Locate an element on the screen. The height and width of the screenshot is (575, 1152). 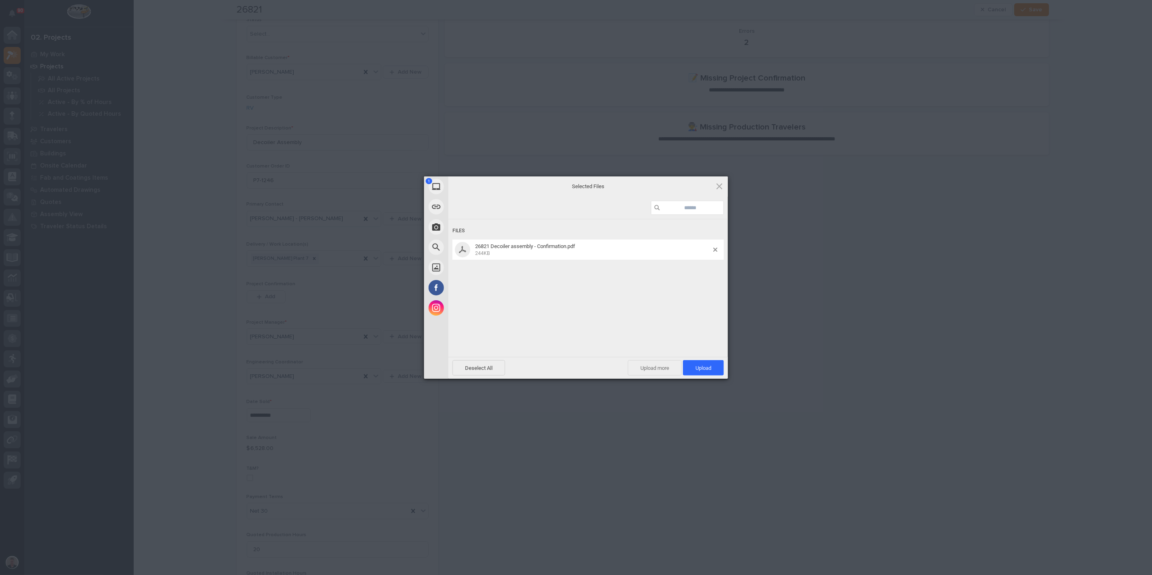
div: Facebook is located at coordinates (473, 288).